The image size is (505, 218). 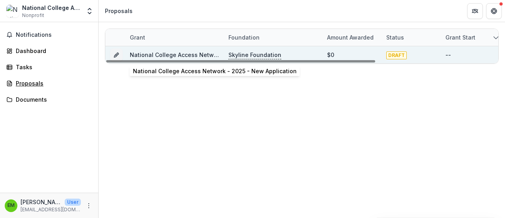 I want to click on p: User, so click(x=73, y=202).